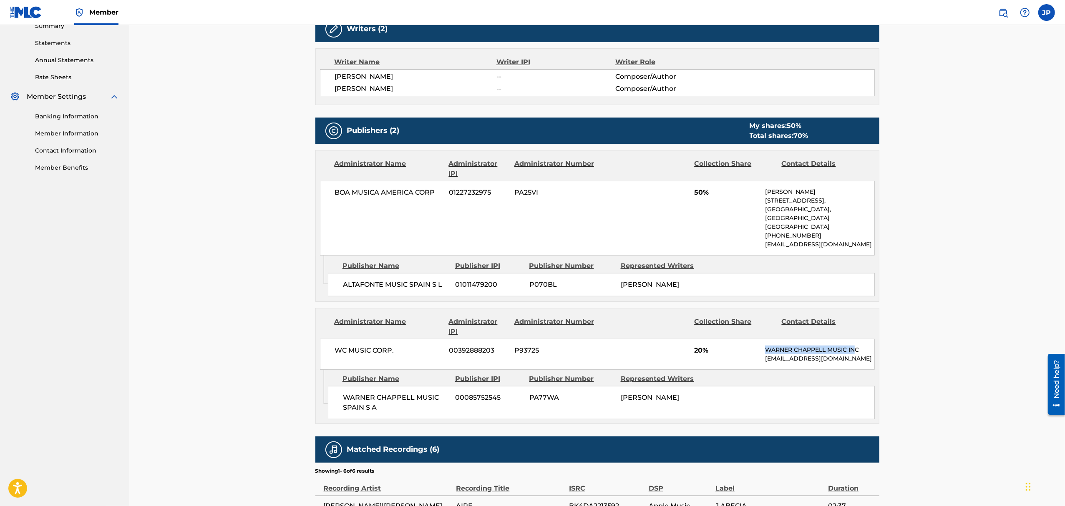 This screenshot has width=1065, height=506. Describe the element at coordinates (393, 450) in the screenshot. I see `h5: Matched Recordings (6)` at that location.